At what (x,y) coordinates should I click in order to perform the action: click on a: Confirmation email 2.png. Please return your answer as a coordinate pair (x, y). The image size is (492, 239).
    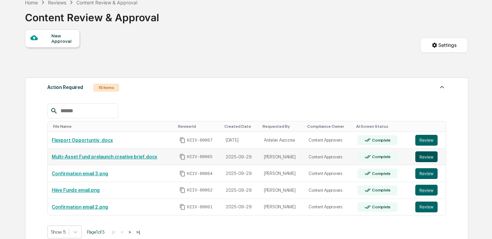
    Looking at the image, I should click on (80, 207).